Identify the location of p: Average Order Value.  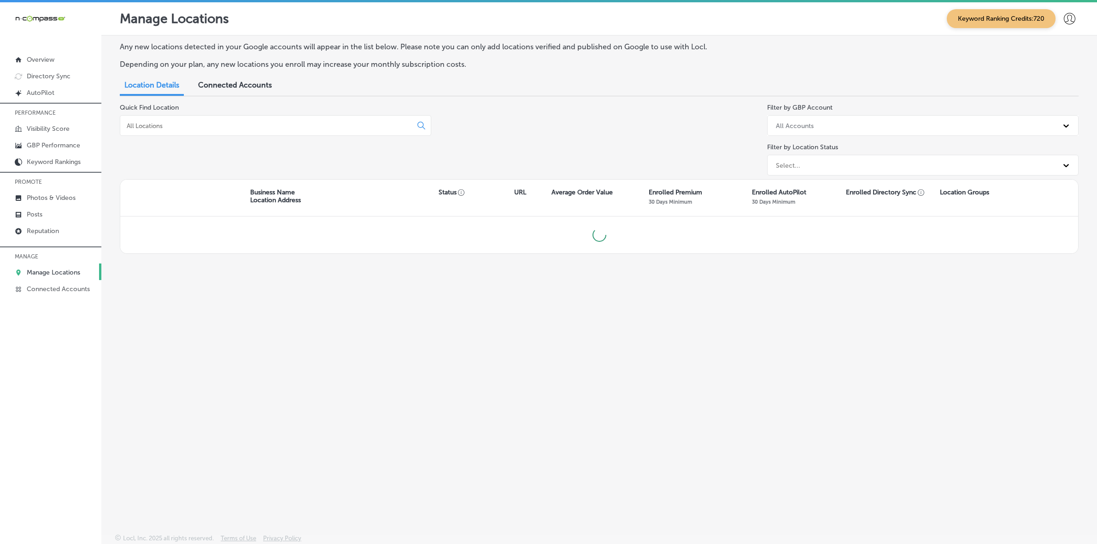
(582, 192).